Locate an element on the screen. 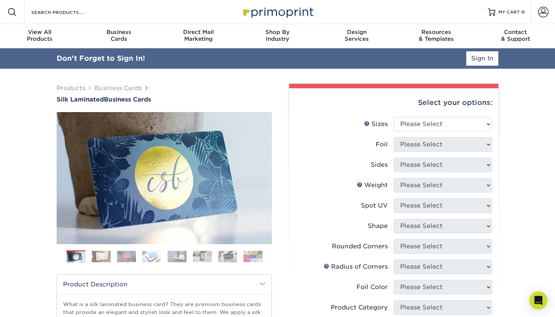 This screenshot has height=317, width=555. div: Product Category is located at coordinates (359, 308).